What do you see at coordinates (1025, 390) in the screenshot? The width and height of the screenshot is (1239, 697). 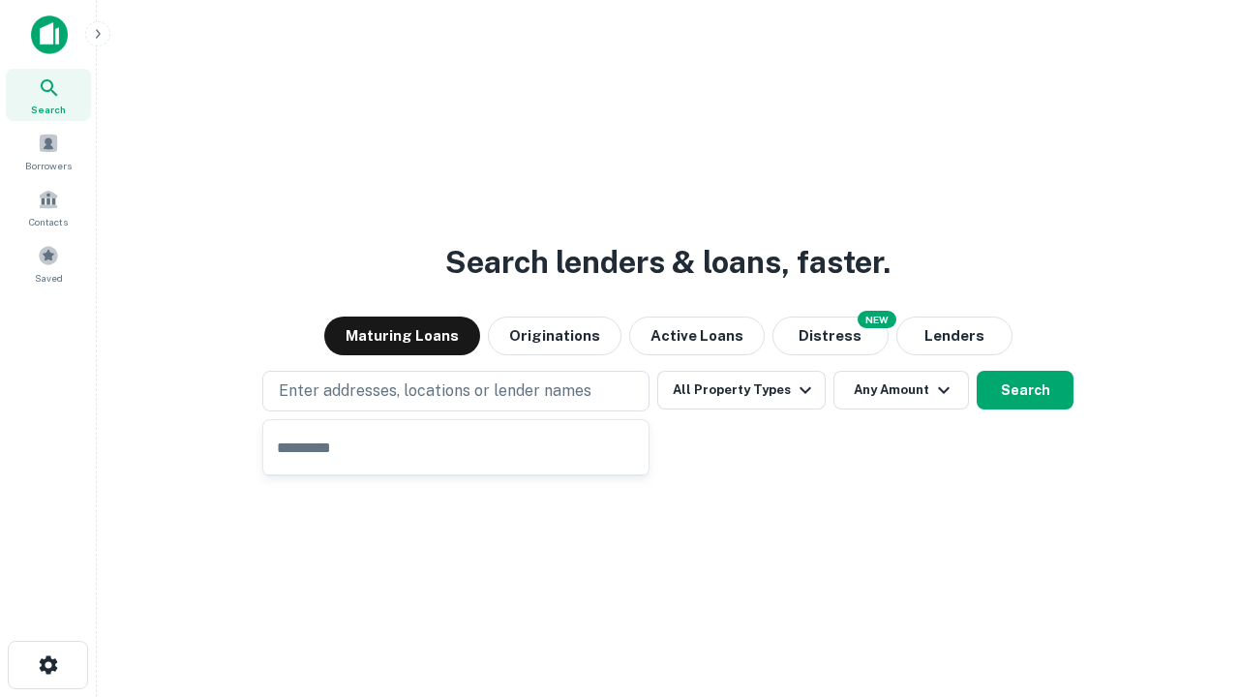 I see `button: Search` at bounding box center [1025, 390].